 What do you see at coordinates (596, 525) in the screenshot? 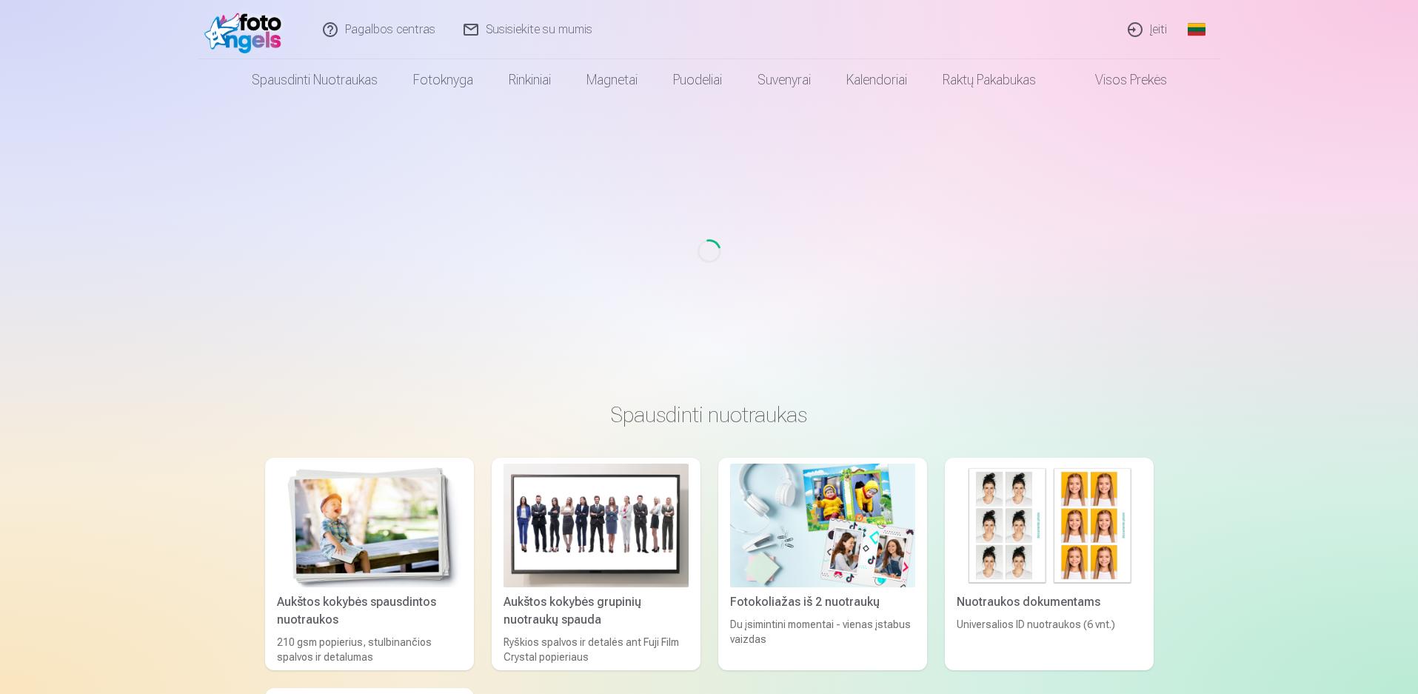
I see `img: Aukštos kokybės grupinių nuotraukų spauda` at bounding box center [596, 525].